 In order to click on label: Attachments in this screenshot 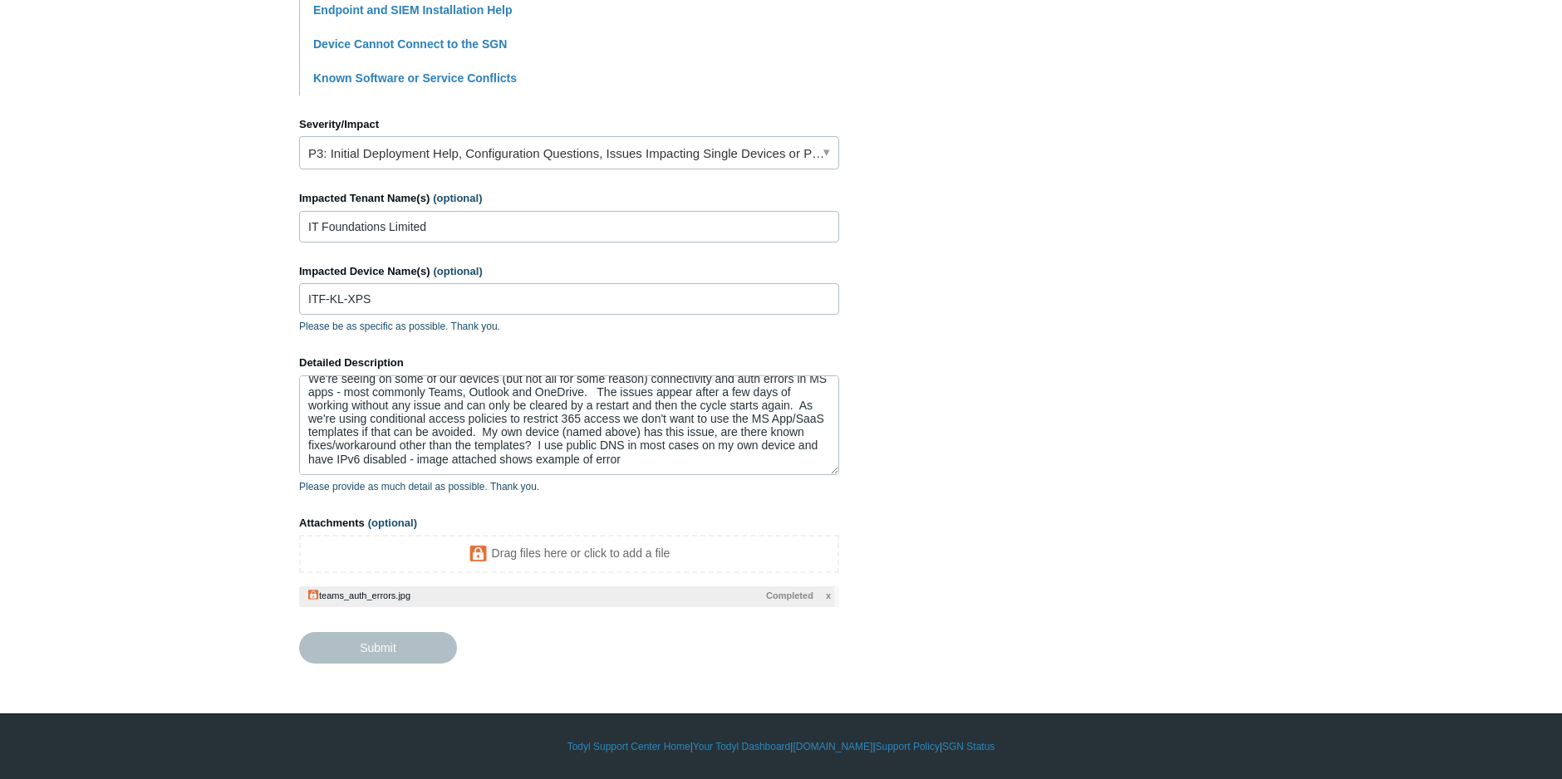, I will do `click(569, 523)`.